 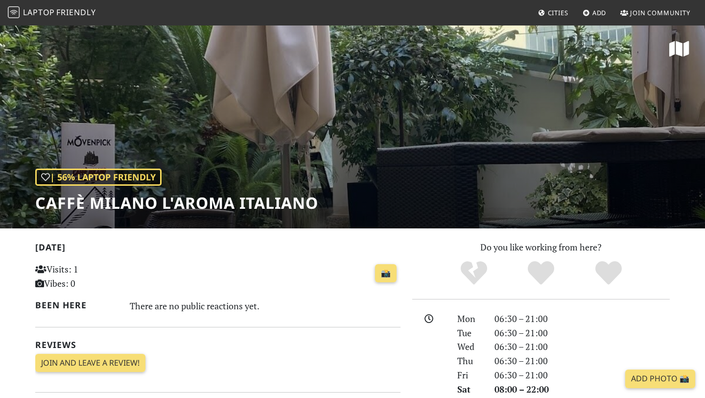 What do you see at coordinates (558, 13) in the screenshot?
I see `span: Cities` at bounding box center [558, 13].